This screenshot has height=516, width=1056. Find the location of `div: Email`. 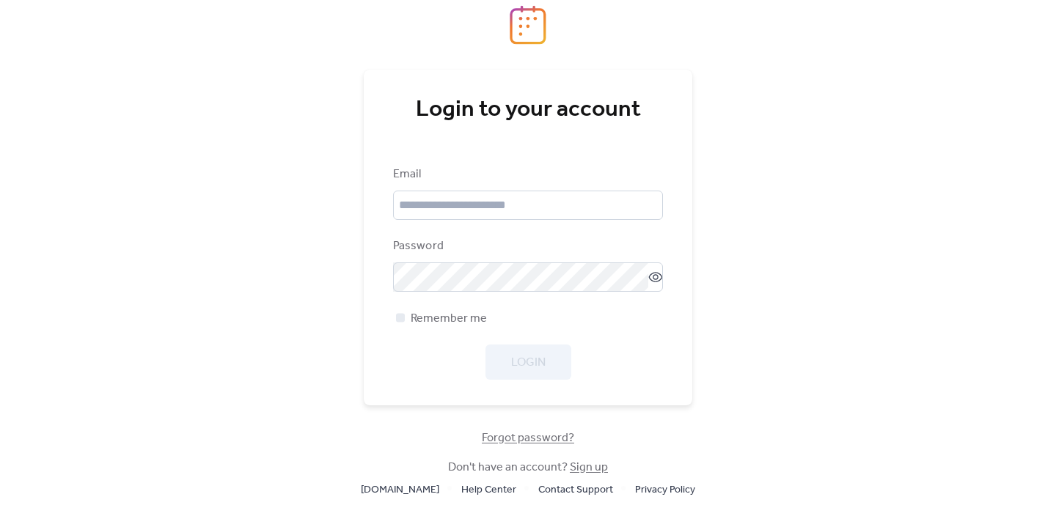

div: Email is located at coordinates (527, 175).